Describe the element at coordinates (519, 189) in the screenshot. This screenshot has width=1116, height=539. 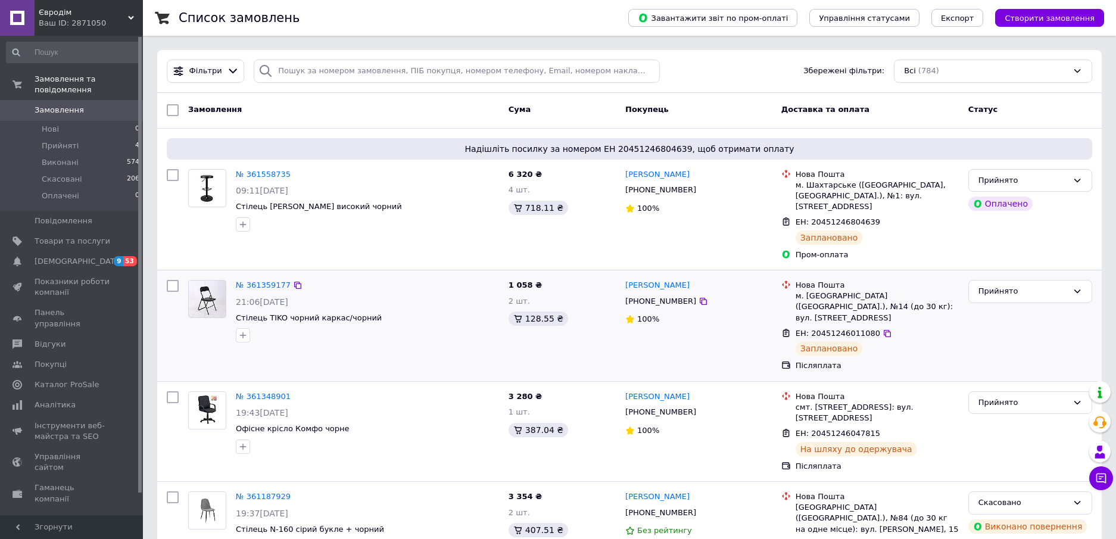
I see `span: 4 шт.` at that location.